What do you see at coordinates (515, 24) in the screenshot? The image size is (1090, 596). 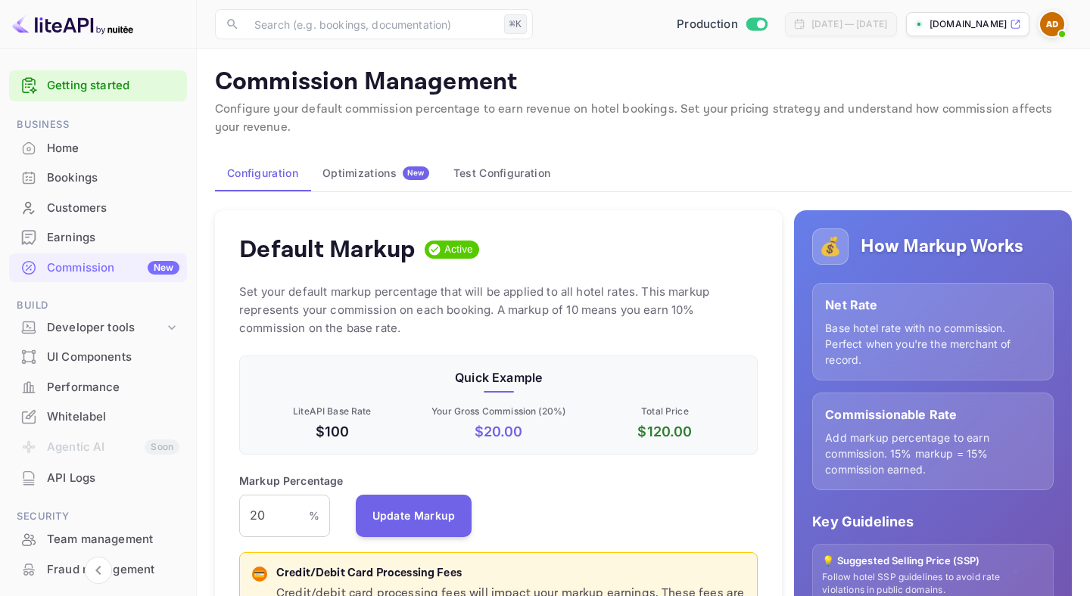 I see `div: ⌘K` at bounding box center [515, 24].